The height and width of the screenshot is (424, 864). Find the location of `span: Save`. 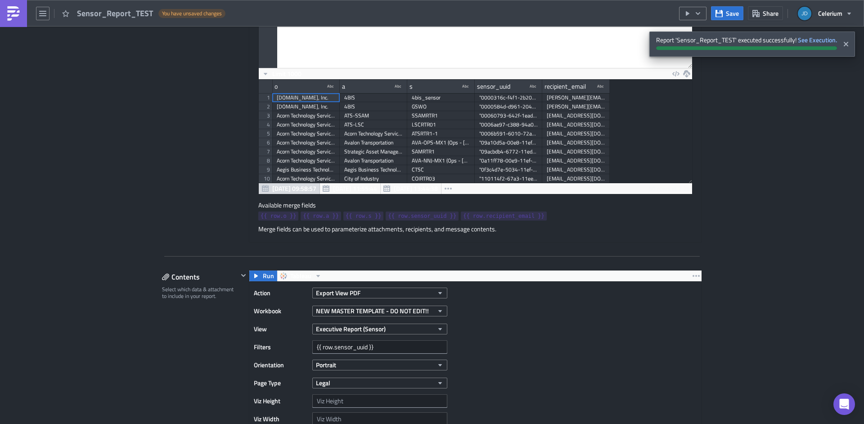

span: Save is located at coordinates (732, 13).